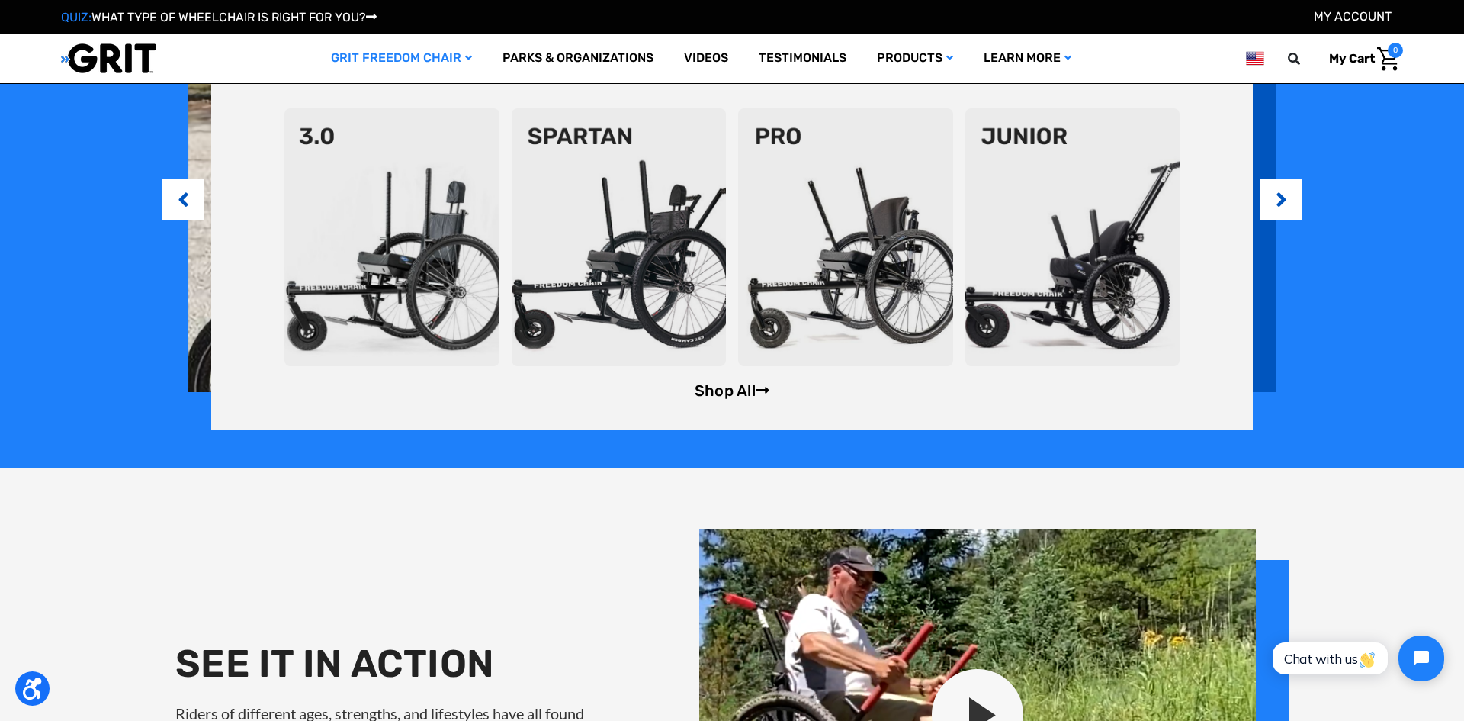 This screenshot has height=721, width=1464. I want to click on span: Chat with us, so click(74, 36).